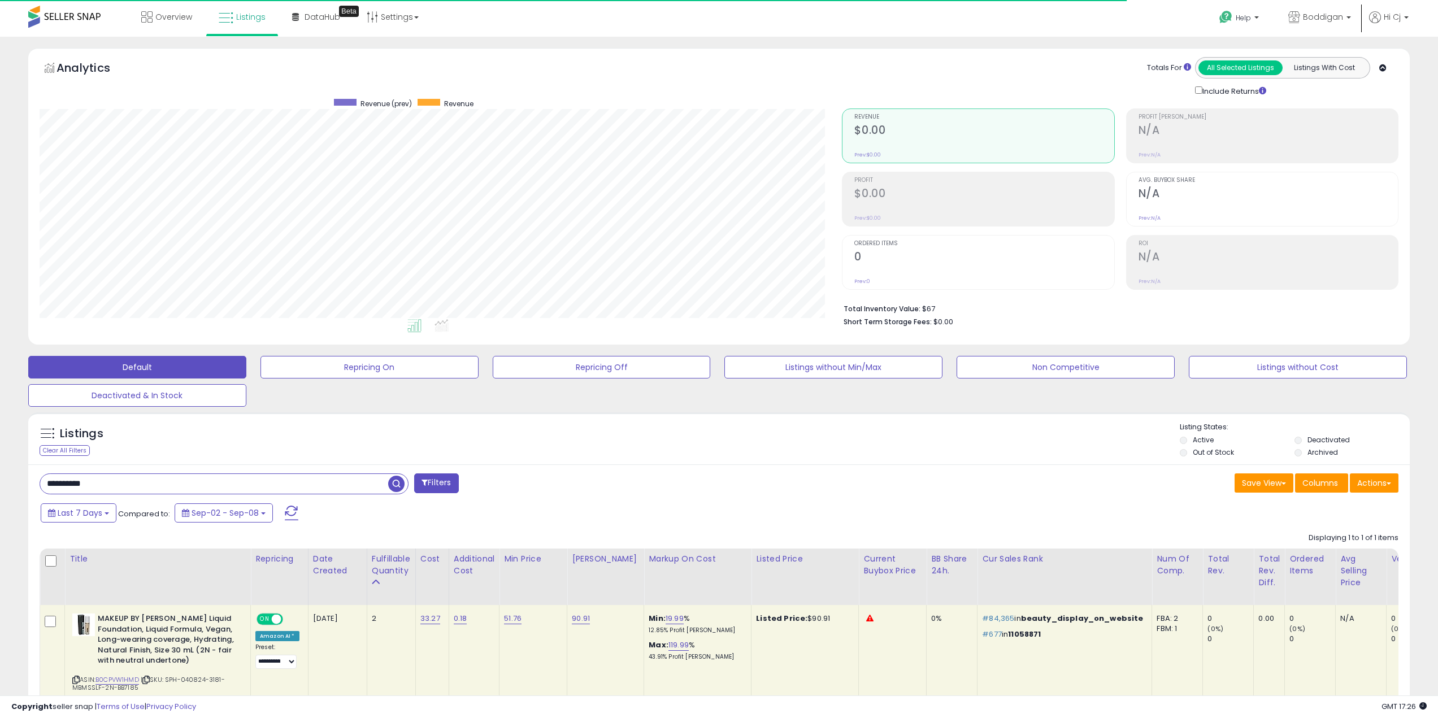 Image resolution: width=1438 pixels, height=718 pixels. I want to click on div: FBM: 1, so click(1175, 629).